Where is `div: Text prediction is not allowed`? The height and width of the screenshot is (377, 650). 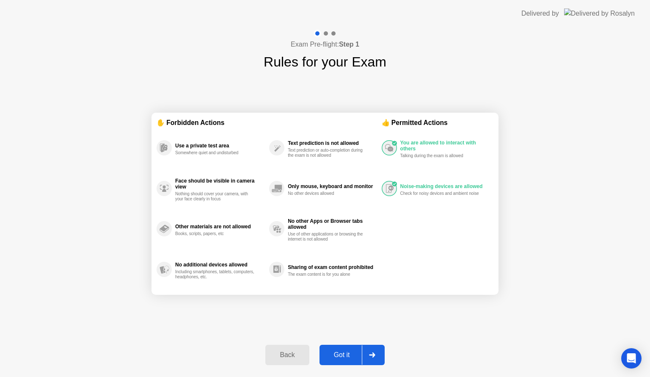 div: Text prediction is not allowed is located at coordinates (332, 143).